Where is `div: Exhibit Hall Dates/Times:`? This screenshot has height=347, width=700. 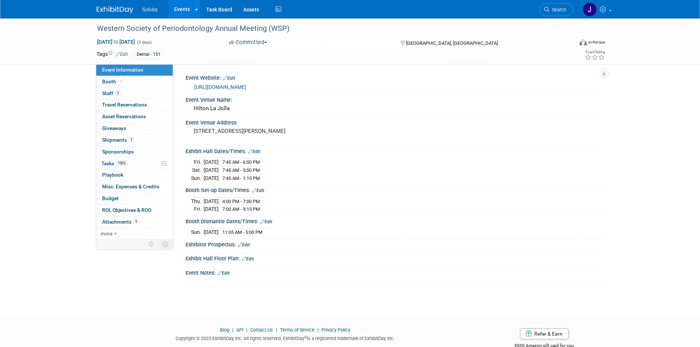
div: Exhibit Hall Dates/Times: is located at coordinates (394, 151).